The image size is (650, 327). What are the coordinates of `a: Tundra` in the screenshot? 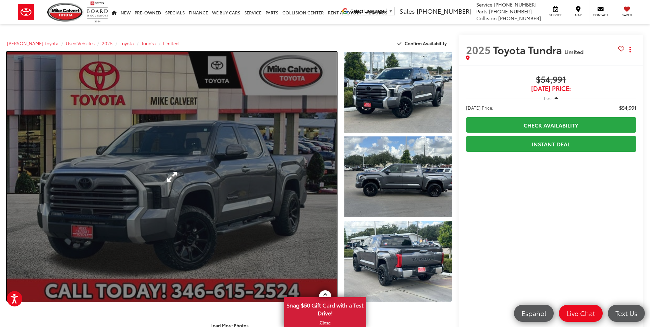 It's located at (148, 43).